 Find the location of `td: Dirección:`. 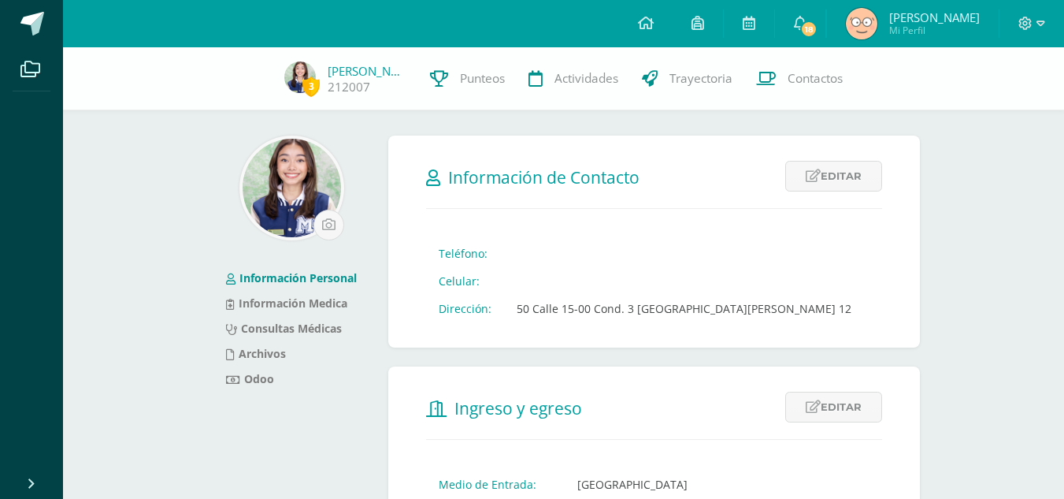

td: Dirección: is located at coordinates (465, 308).